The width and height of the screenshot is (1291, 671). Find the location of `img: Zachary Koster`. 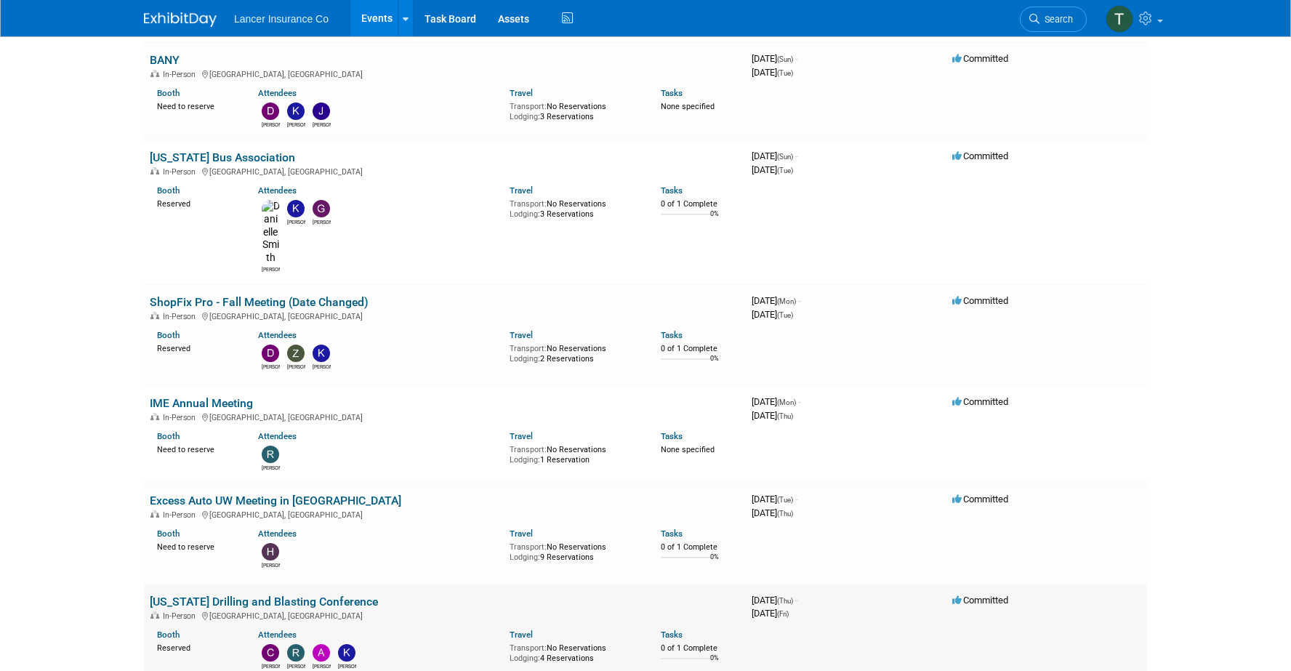

img: Zachary Koster is located at coordinates (296, 353).